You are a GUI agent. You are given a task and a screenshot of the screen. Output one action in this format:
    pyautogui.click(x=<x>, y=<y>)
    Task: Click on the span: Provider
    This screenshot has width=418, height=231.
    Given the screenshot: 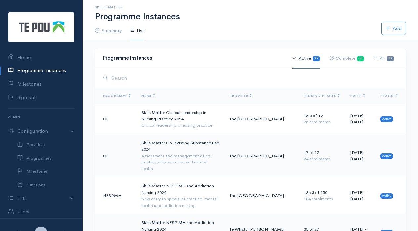 What is the action you would take?
    pyautogui.click(x=241, y=96)
    